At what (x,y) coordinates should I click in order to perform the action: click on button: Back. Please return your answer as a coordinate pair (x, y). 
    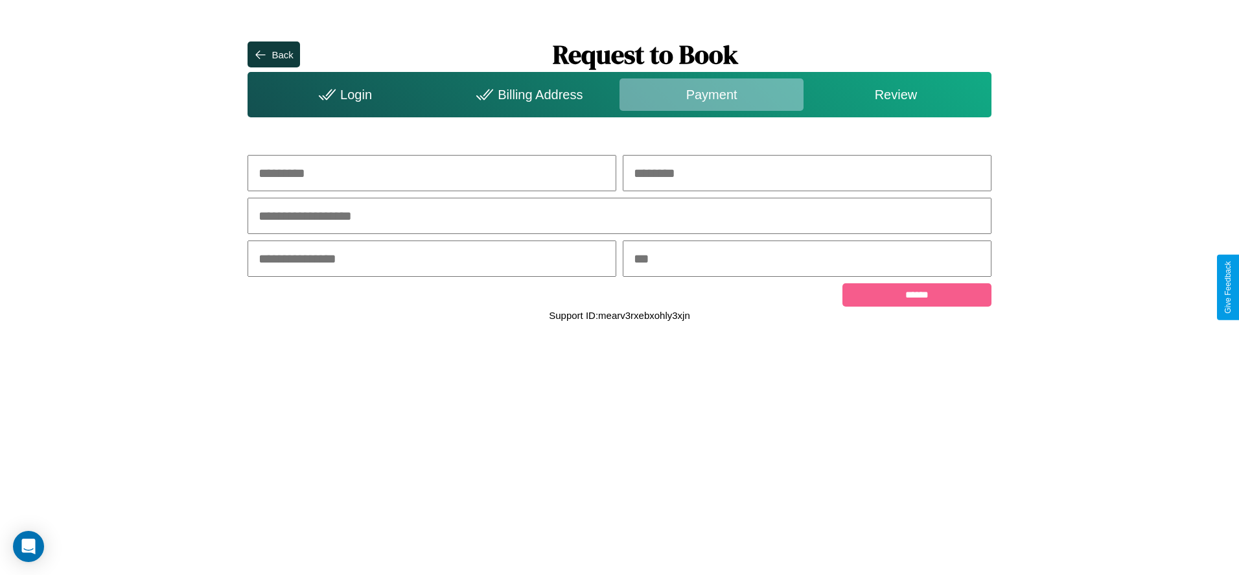
    Looking at the image, I should click on (274, 54).